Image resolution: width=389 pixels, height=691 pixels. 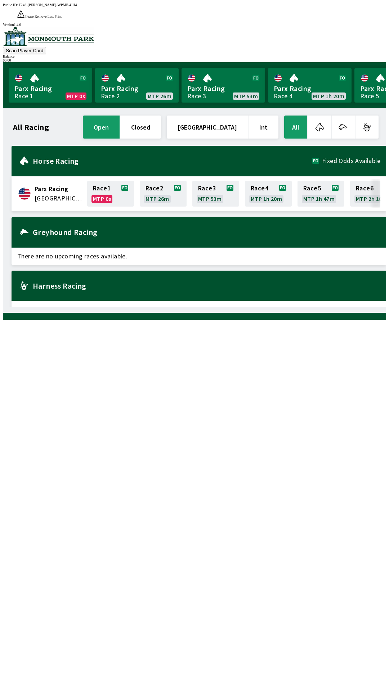 I want to click on h2: Horse Racing, so click(x=172, y=161).